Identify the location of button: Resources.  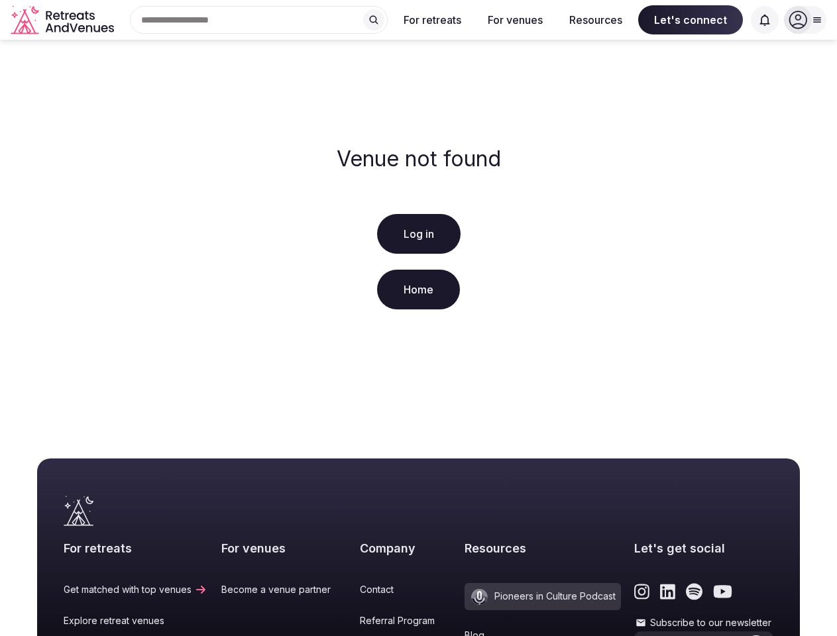
(596, 20).